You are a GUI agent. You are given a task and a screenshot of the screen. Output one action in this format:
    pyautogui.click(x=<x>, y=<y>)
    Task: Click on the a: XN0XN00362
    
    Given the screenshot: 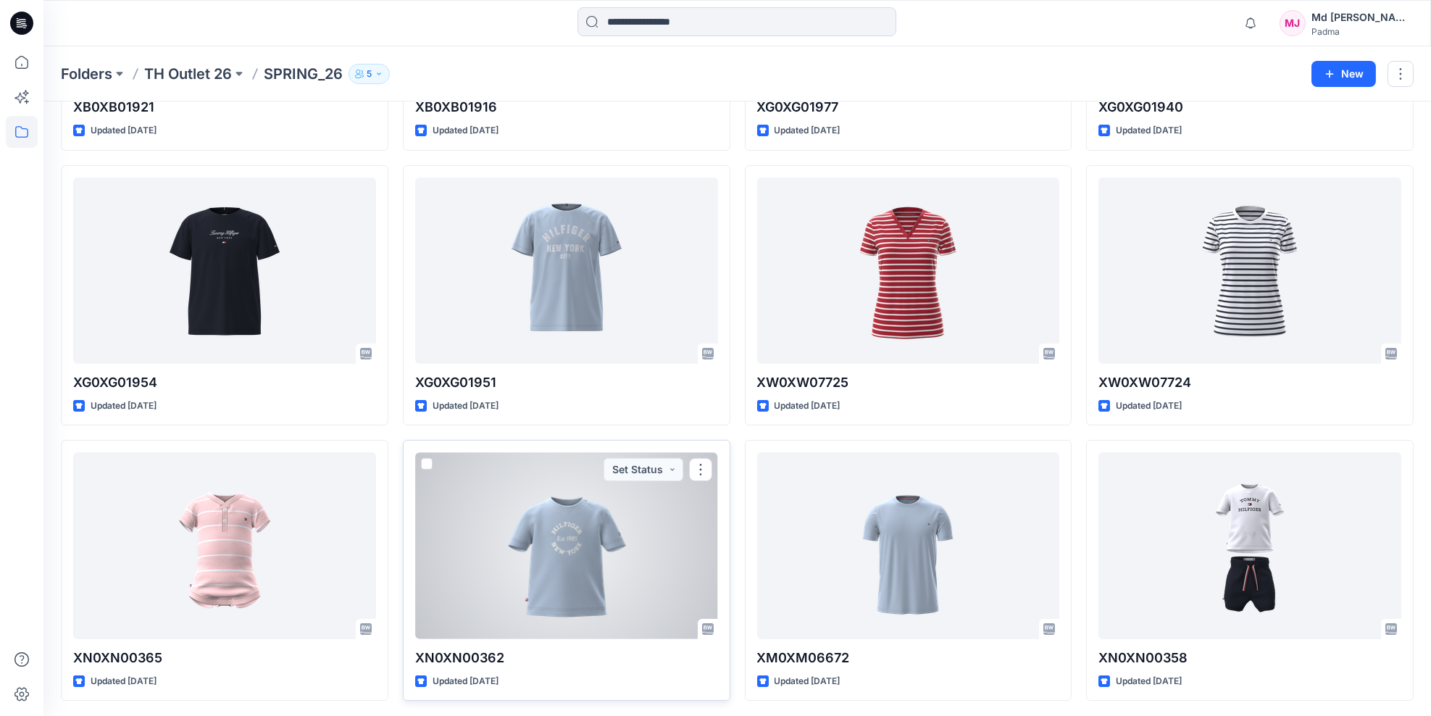 What is the action you would take?
    pyautogui.click(x=567, y=545)
    